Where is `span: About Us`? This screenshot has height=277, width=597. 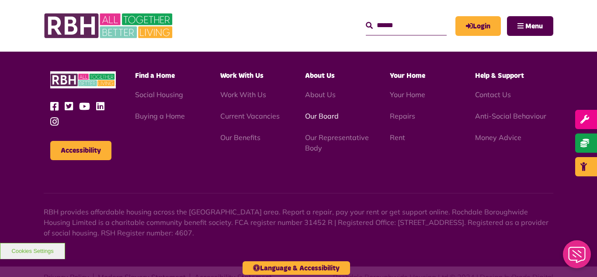
span: About Us is located at coordinates (320, 76).